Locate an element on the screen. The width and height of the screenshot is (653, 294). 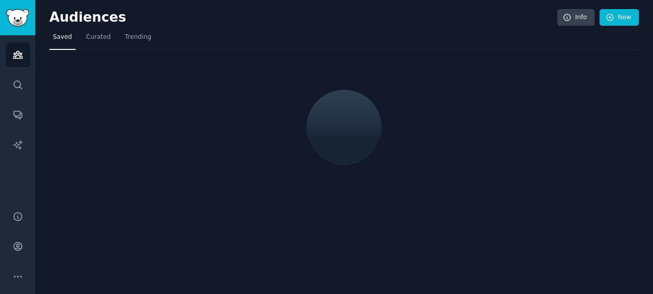
a: Info is located at coordinates (576, 18).